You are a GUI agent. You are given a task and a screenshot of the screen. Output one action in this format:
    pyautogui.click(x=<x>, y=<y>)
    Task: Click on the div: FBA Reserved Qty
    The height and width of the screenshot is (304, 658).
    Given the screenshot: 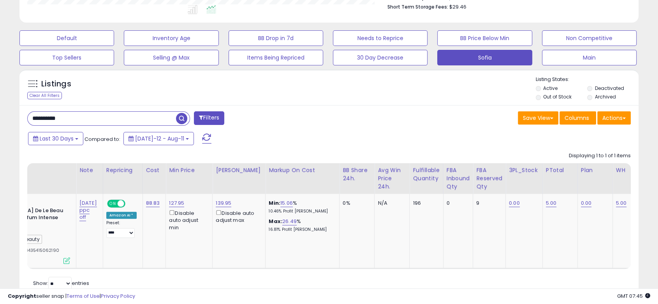 What is the action you would take?
    pyautogui.click(x=489, y=178)
    